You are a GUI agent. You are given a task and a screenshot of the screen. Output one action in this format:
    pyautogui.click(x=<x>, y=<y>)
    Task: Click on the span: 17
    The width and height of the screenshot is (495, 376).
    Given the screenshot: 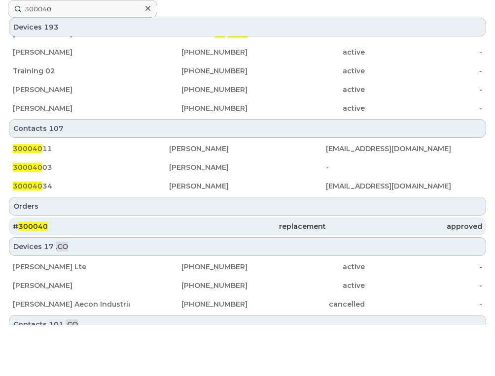 What is the action you would take?
    pyautogui.click(x=49, y=247)
    